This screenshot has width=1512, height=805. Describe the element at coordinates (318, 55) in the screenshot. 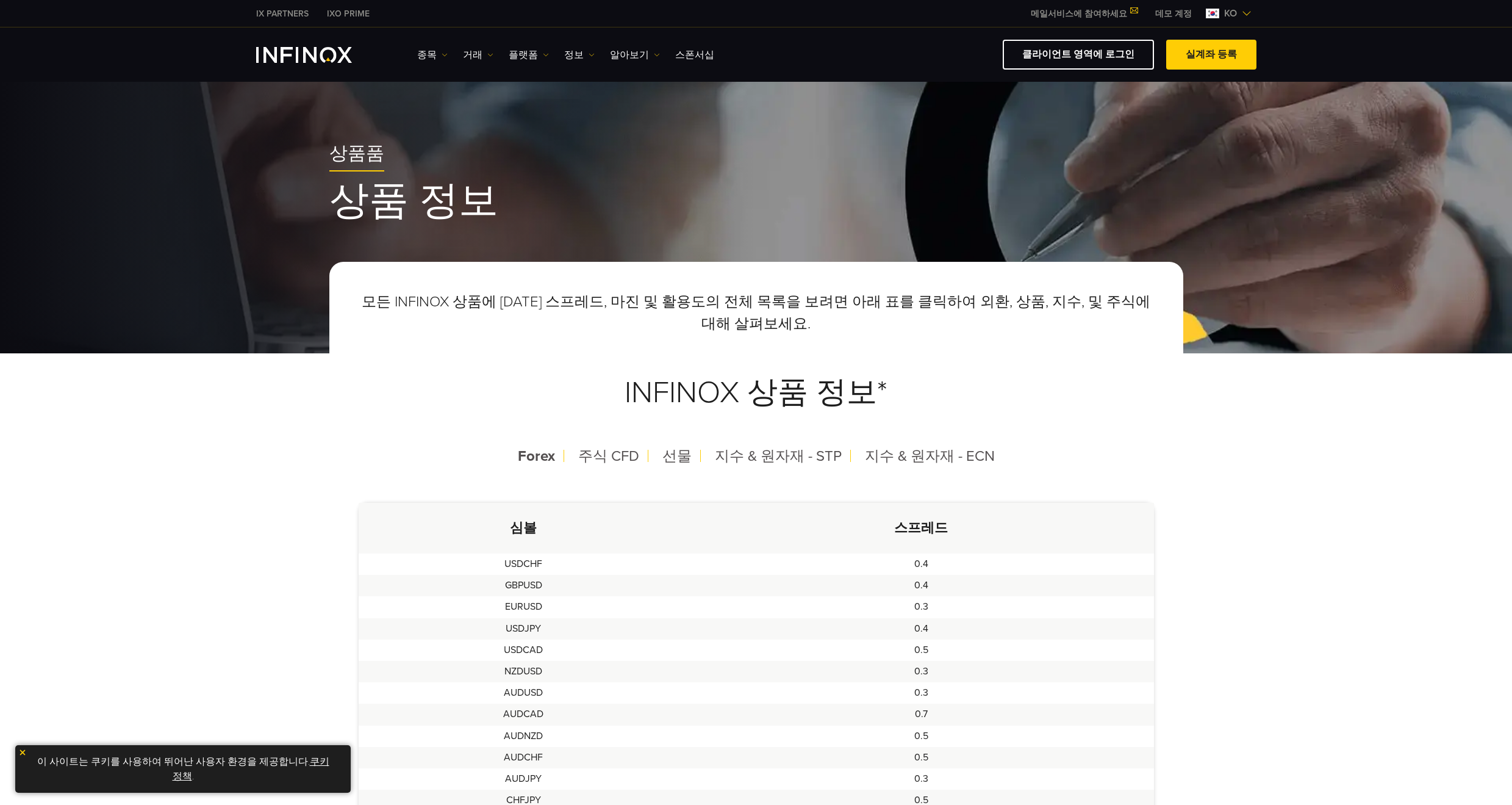

I see `a: INFINOX Logo` at that location.